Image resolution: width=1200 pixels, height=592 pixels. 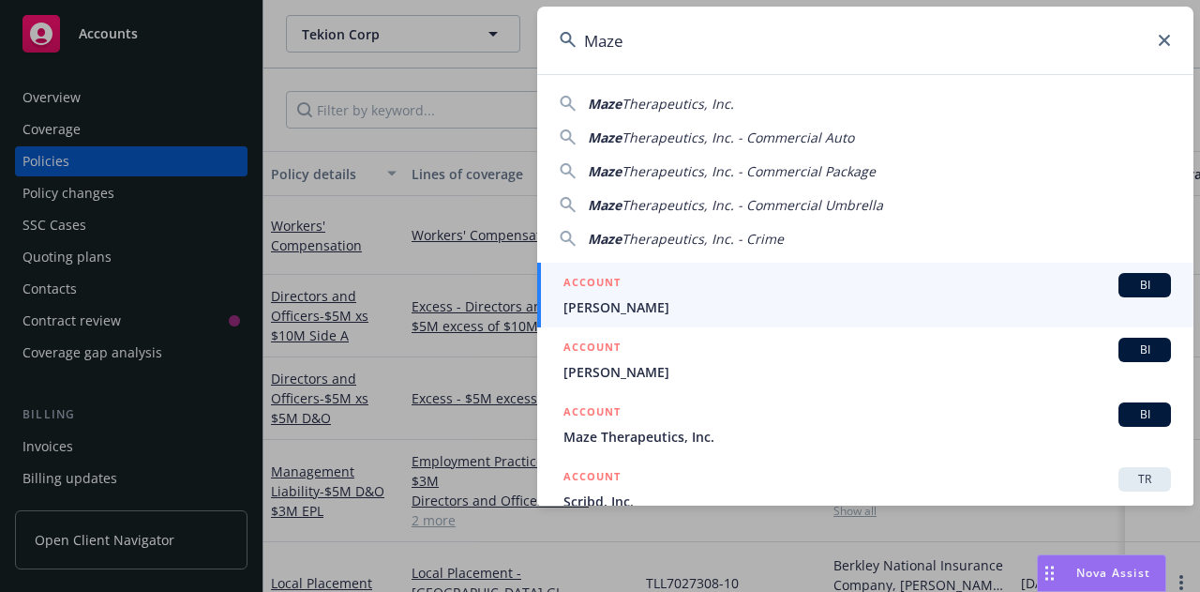 What do you see at coordinates (1049, 573) in the screenshot?
I see `div: Drag to move` at bounding box center [1049, 573].